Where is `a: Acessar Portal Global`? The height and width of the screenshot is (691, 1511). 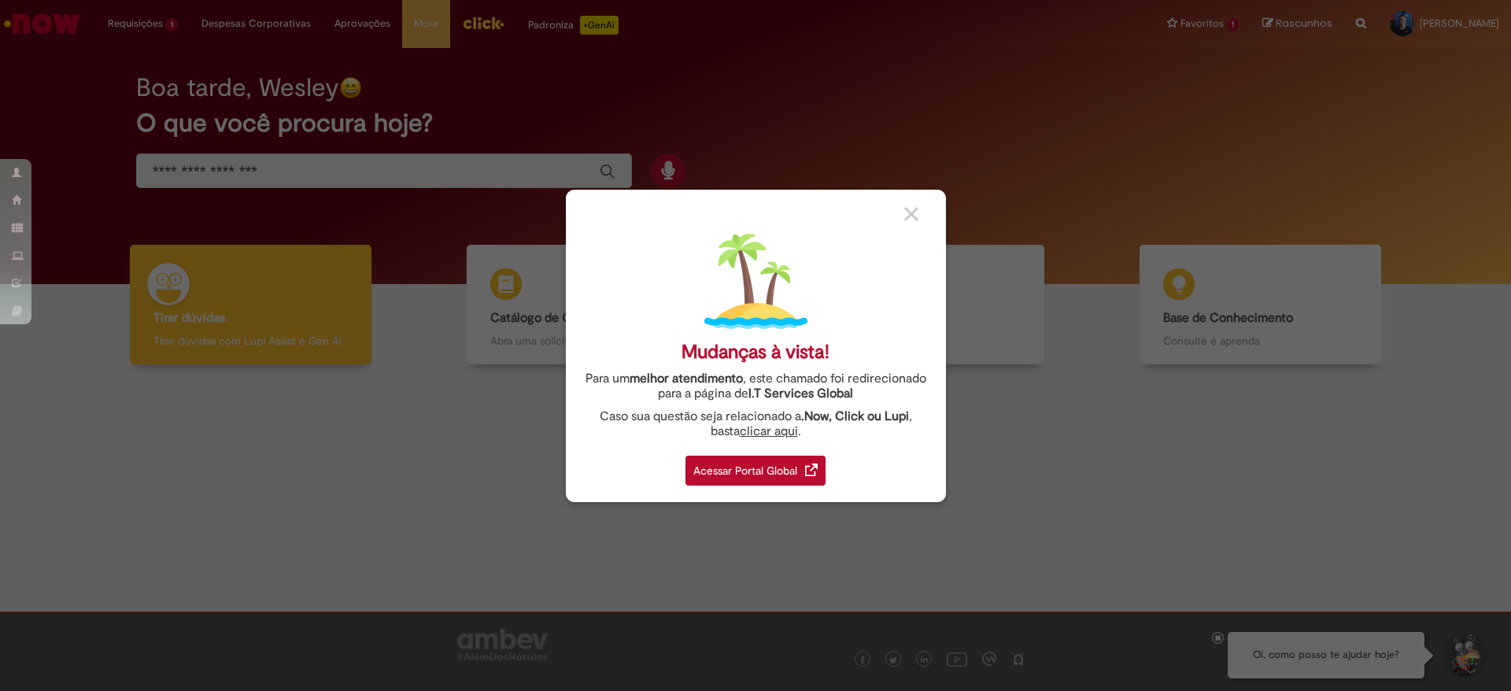 a: Acessar Portal Global is located at coordinates (756, 466).